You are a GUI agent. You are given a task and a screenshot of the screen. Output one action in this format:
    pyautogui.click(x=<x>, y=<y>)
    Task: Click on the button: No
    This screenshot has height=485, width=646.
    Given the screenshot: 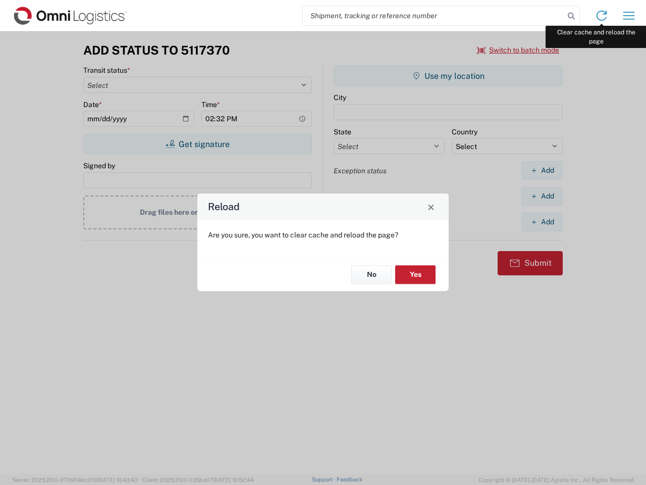 What is the action you would take?
    pyautogui.click(x=372, y=274)
    